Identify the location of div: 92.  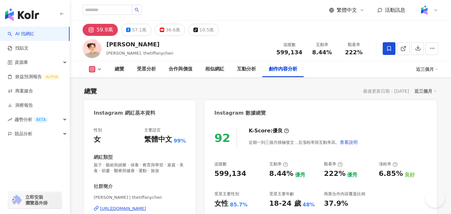
(222, 138).